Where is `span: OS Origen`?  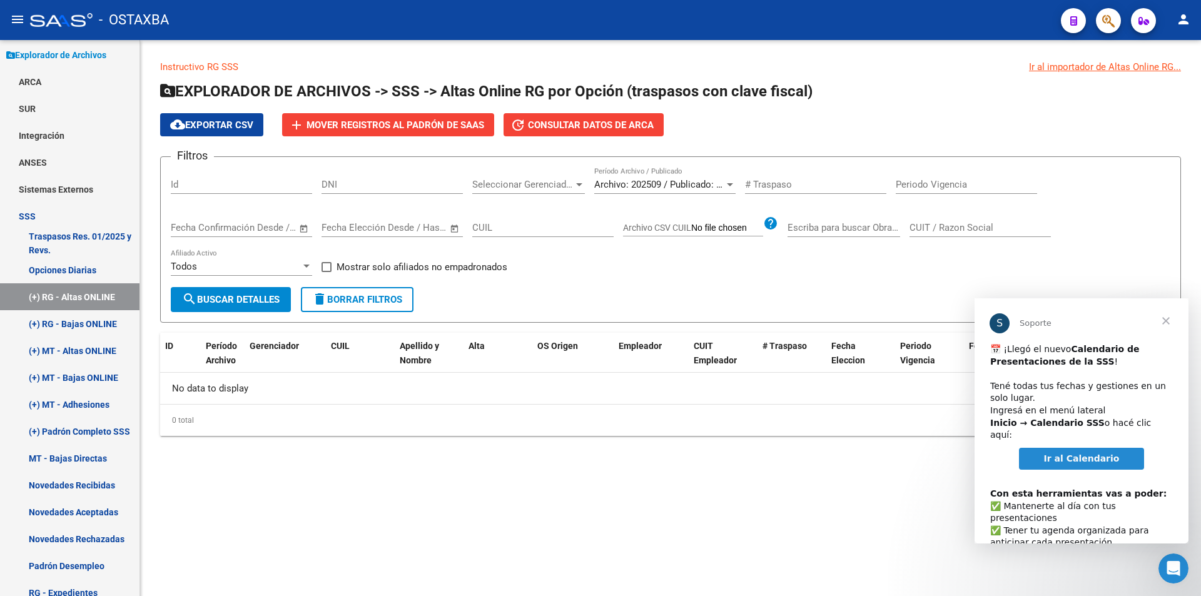 span: OS Origen is located at coordinates (557, 346).